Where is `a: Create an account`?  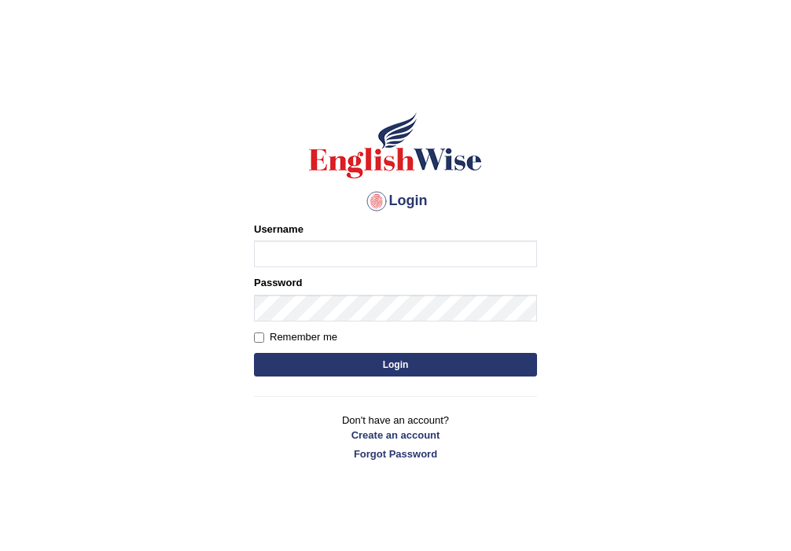 a: Create an account is located at coordinates (395, 435).